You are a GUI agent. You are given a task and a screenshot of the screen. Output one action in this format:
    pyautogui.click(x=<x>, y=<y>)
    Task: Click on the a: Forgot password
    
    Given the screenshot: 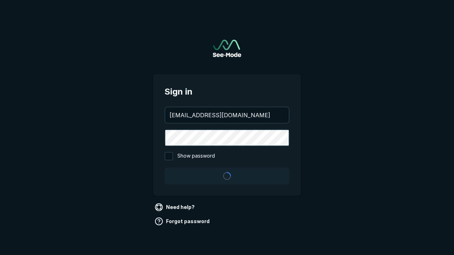 What is the action you would take?
    pyautogui.click(x=183, y=222)
    